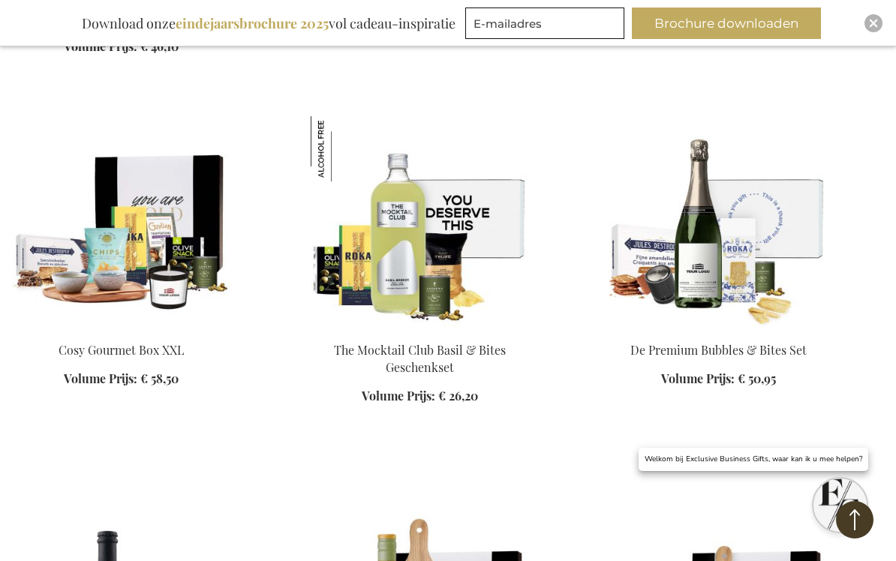  What do you see at coordinates (419, 396) in the screenshot?
I see `a: Volume Prijs: € 26,20` at bounding box center [419, 396].